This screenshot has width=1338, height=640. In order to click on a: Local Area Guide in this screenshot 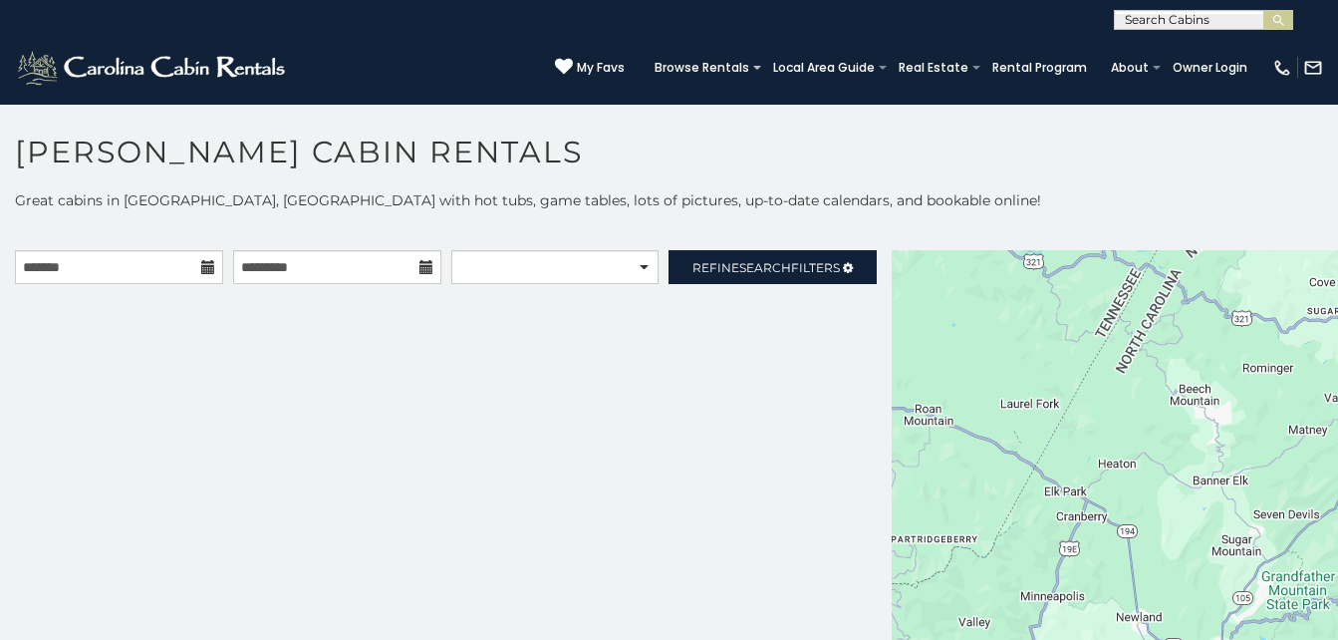, I will do `click(824, 68)`.